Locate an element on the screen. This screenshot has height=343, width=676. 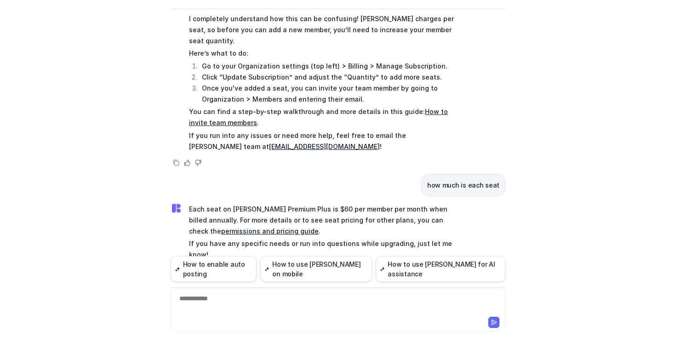
a: permissions and pricing guide is located at coordinates (270, 231).